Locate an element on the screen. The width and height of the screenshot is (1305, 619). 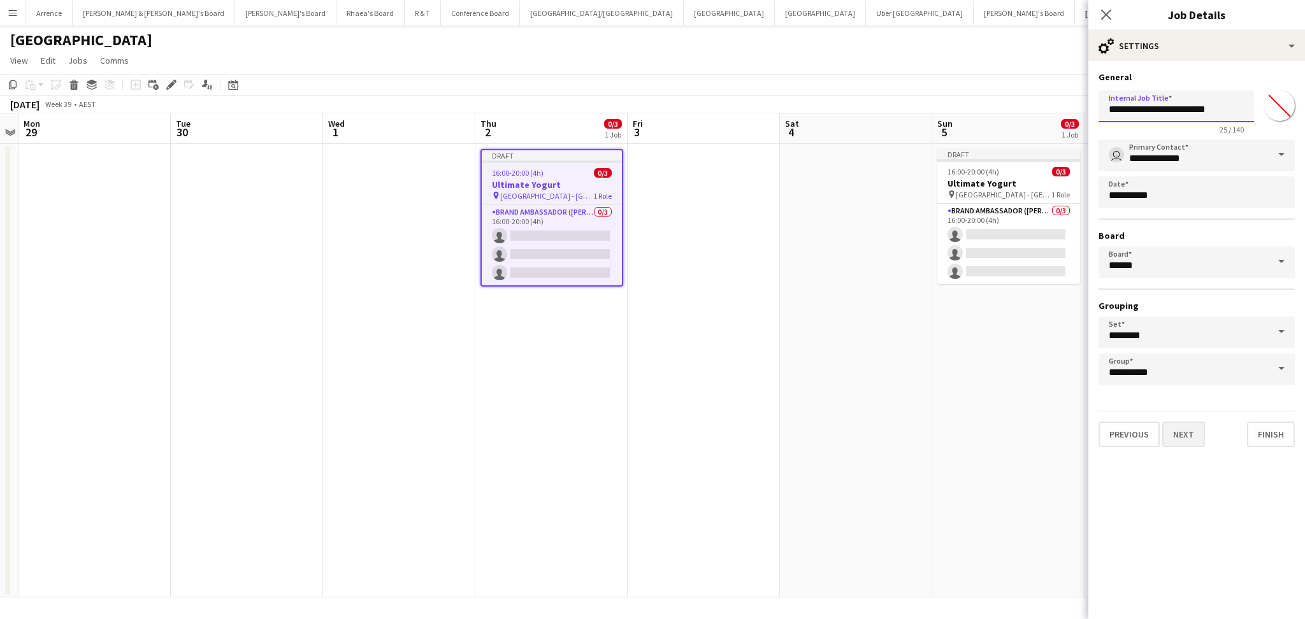
button: Arrence is located at coordinates (49, 13).